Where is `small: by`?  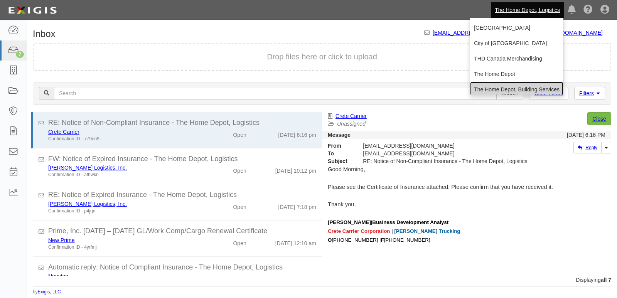 small: by is located at coordinates (47, 292).